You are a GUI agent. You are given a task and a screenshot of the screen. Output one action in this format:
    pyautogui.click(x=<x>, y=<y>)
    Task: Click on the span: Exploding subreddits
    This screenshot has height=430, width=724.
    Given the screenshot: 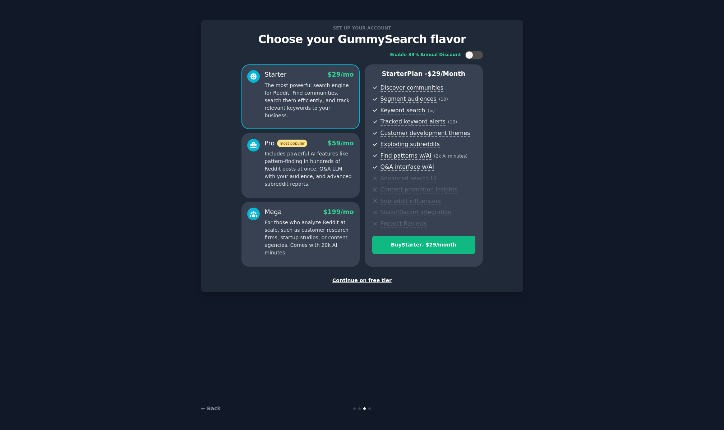 What is the action you would take?
    pyautogui.click(x=410, y=144)
    